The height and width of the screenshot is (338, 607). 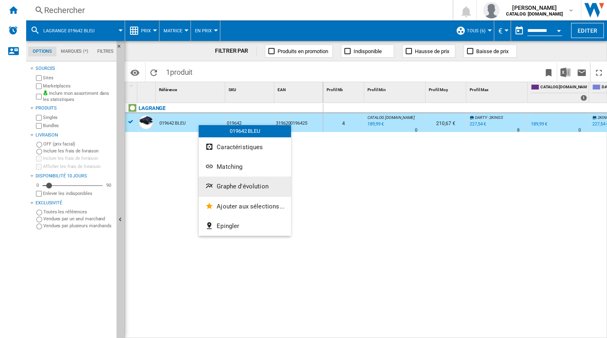 I want to click on div: 019642 BLEU, so click(x=245, y=131).